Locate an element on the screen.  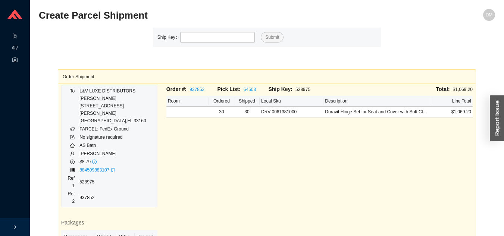
span: user is located at coordinates (72, 154).